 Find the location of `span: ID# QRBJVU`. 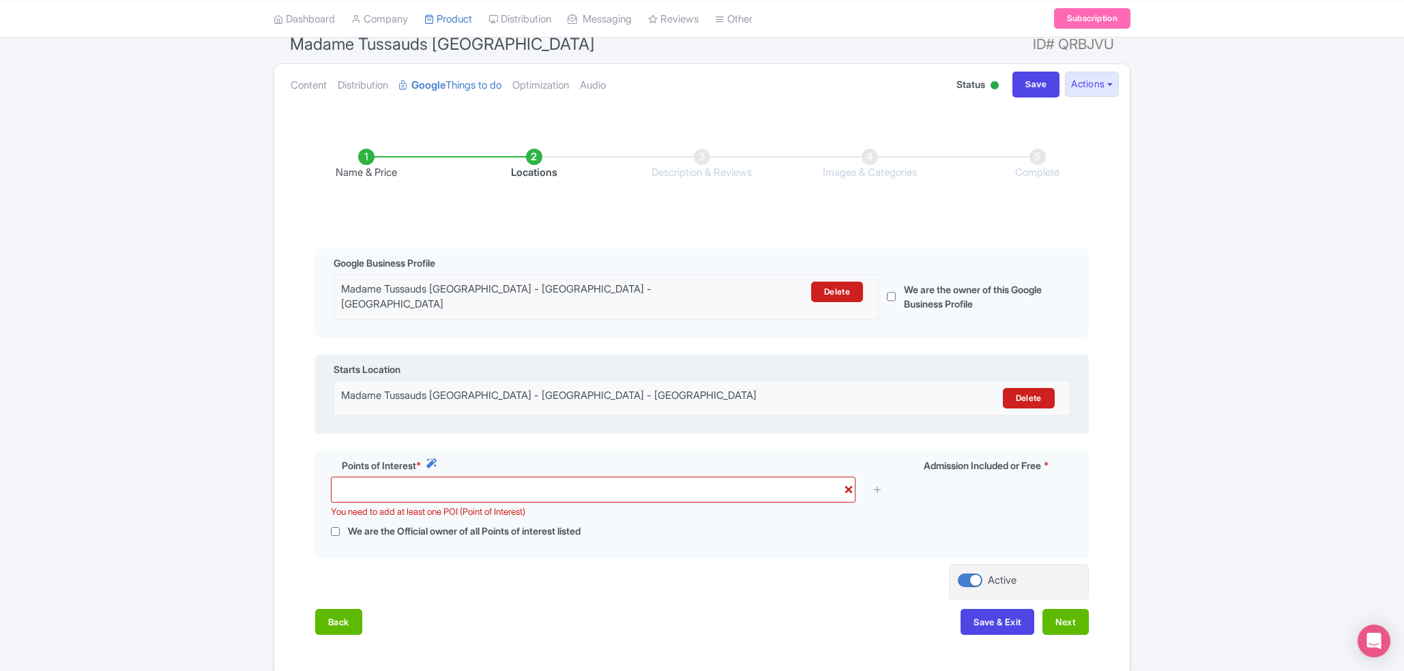

span: ID# QRBJVU is located at coordinates (1073, 44).